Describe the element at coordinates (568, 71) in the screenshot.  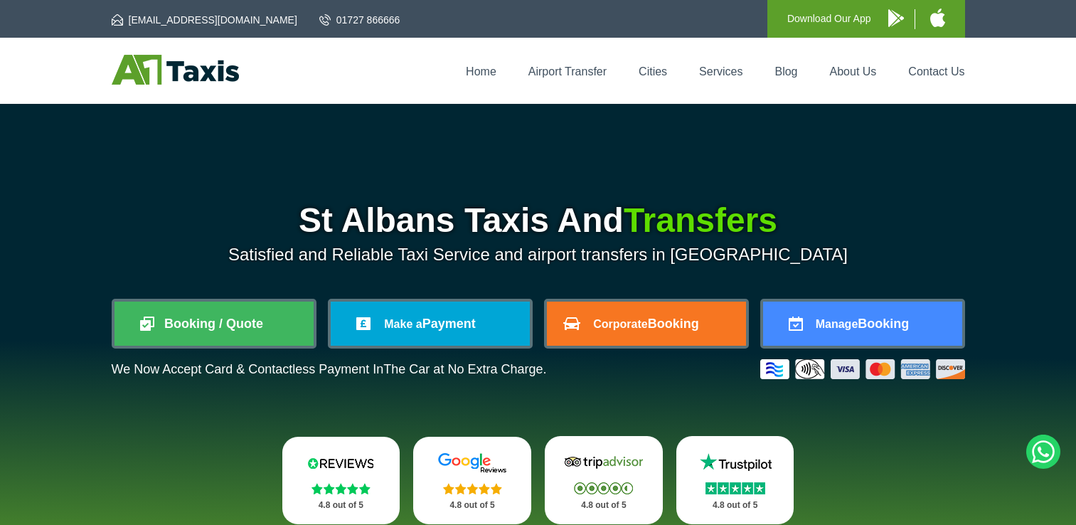
I see `a: Airport Transfer` at that location.